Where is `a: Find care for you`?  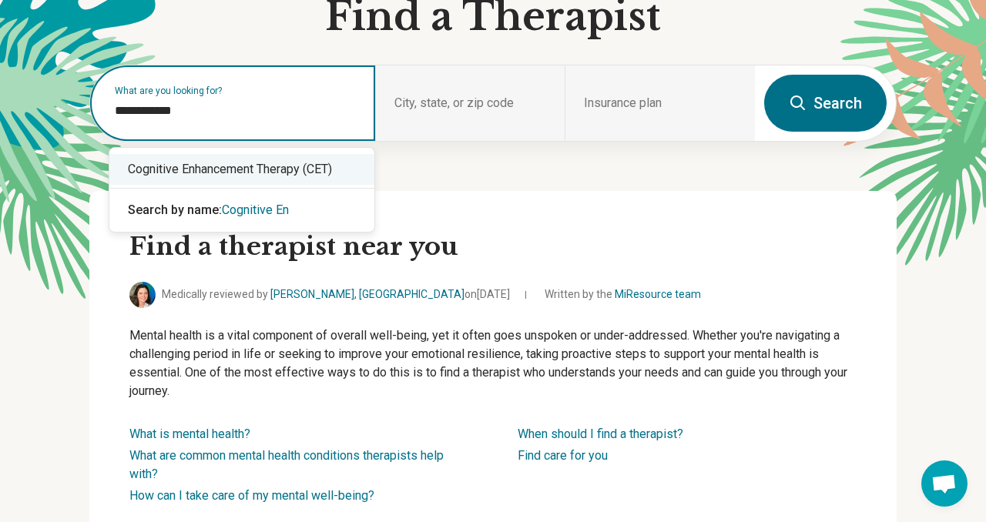 a: Find care for you is located at coordinates (563, 455).